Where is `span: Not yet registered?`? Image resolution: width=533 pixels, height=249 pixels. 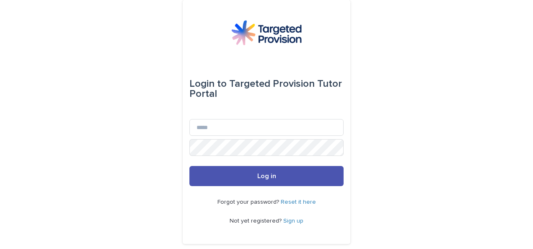 span: Not yet registered? is located at coordinates (257, 221).